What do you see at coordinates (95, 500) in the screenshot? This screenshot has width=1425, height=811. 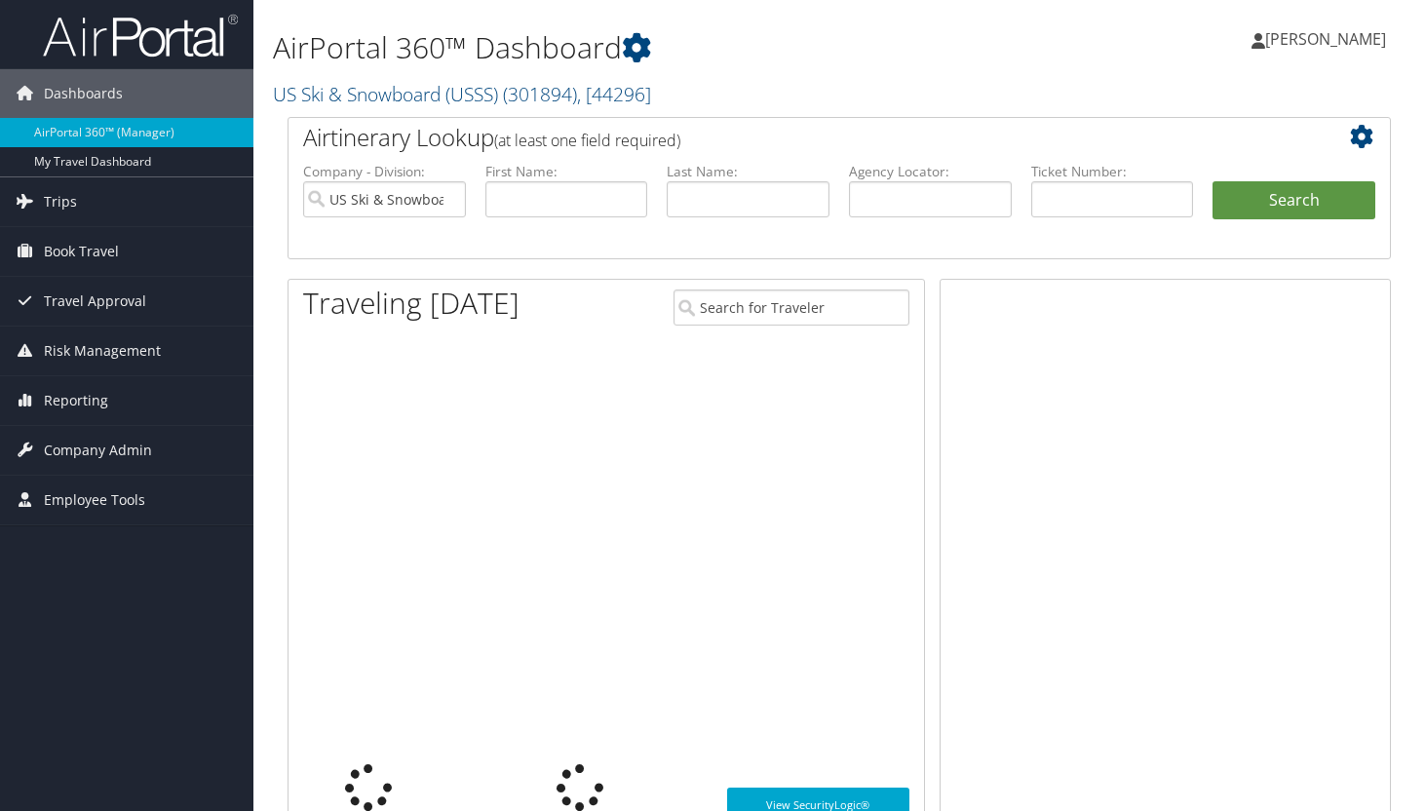 I see `span: Employee Tools` at bounding box center [95, 500].